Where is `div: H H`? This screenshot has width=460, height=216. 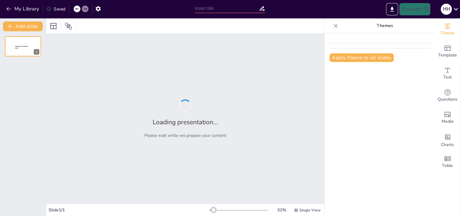
div: H H is located at coordinates (446, 9).